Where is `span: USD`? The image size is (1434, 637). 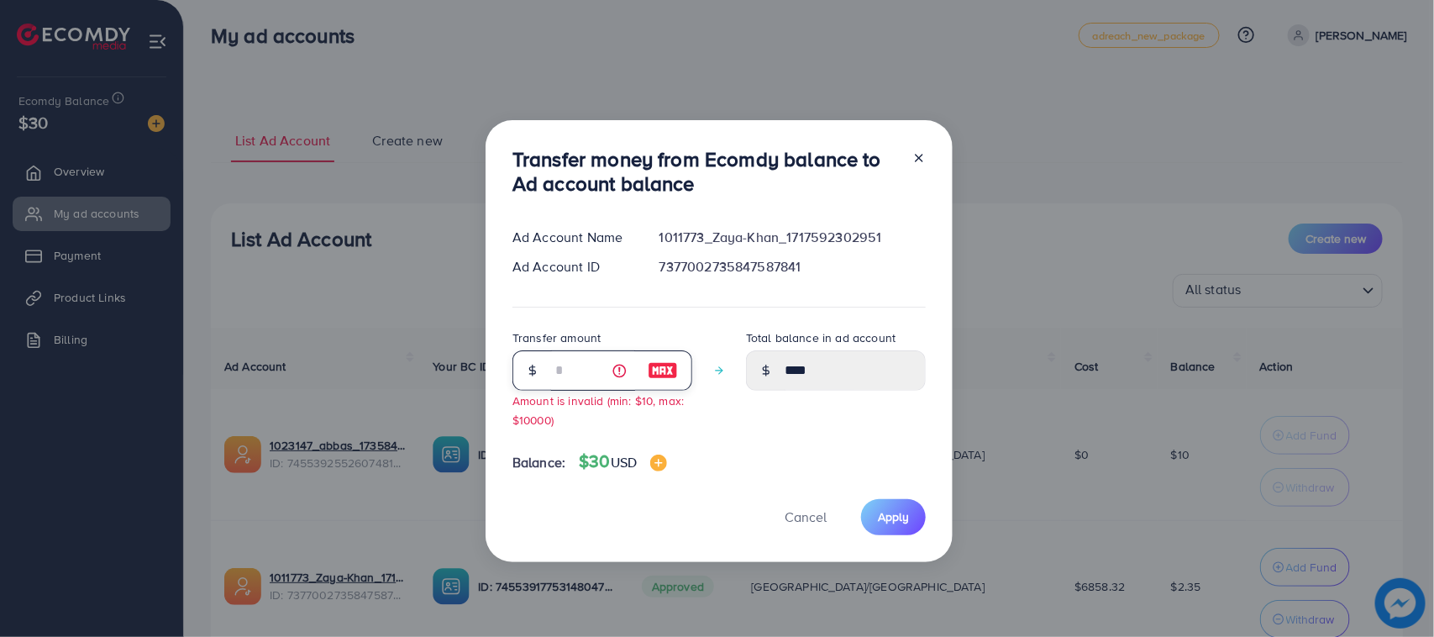 span: USD is located at coordinates (623, 462).